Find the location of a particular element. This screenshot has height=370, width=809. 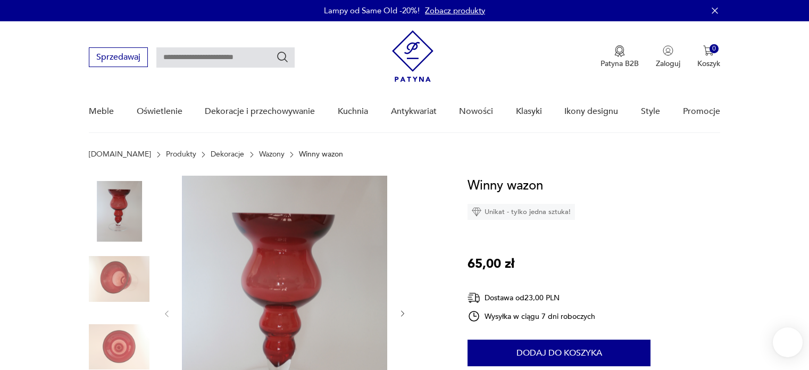

img: Ikonka użytkownika is located at coordinates (668, 51).